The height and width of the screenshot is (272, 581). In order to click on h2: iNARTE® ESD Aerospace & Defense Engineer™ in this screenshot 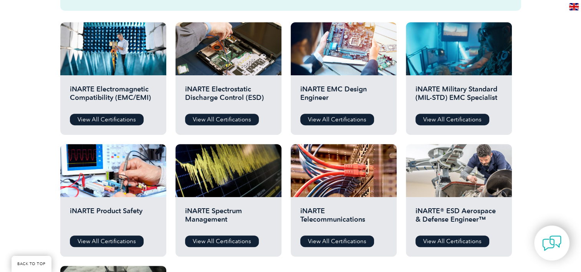, I will do `click(459, 218)`.